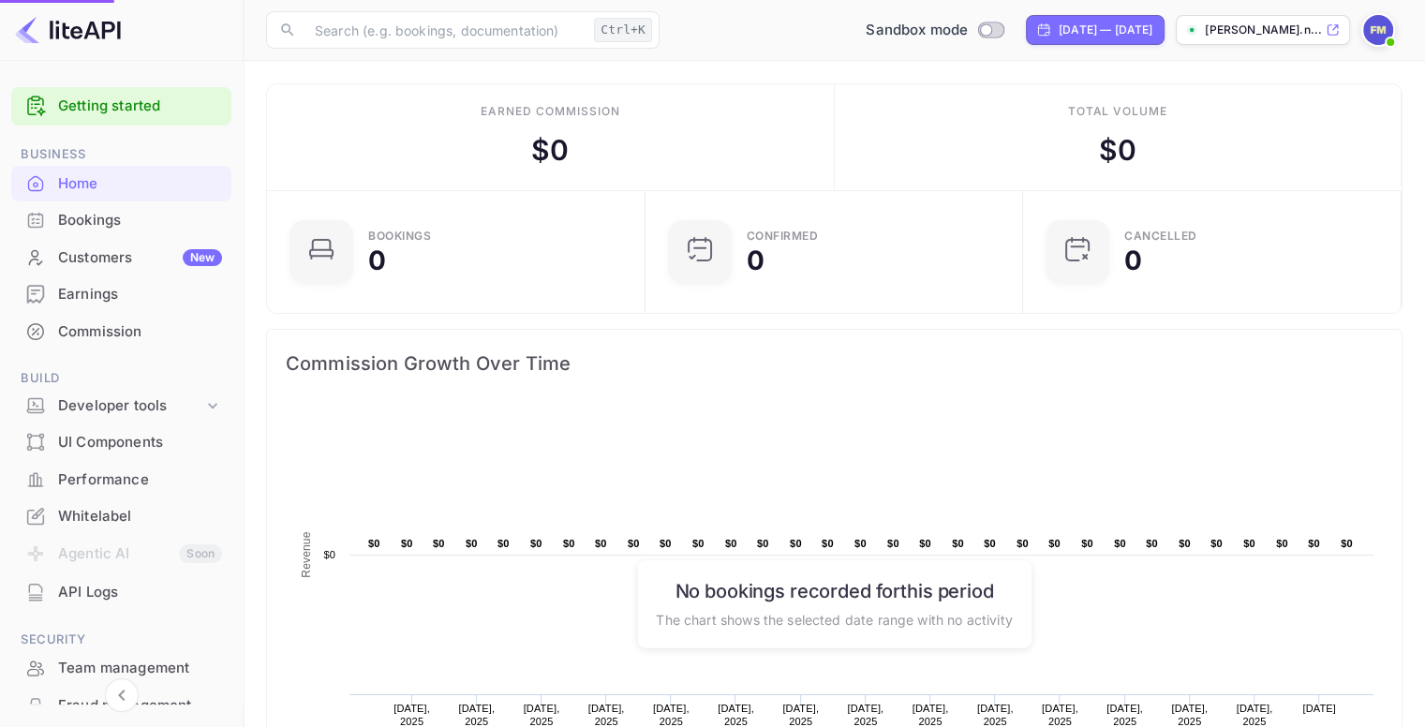 The width and height of the screenshot is (1425, 727). I want to click on span: Commission Growth Over Time, so click(834, 363).